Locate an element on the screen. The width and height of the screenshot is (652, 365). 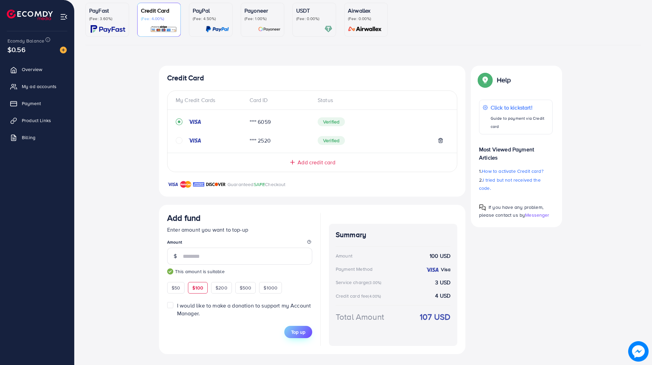
span: Overview is located at coordinates (32, 69).